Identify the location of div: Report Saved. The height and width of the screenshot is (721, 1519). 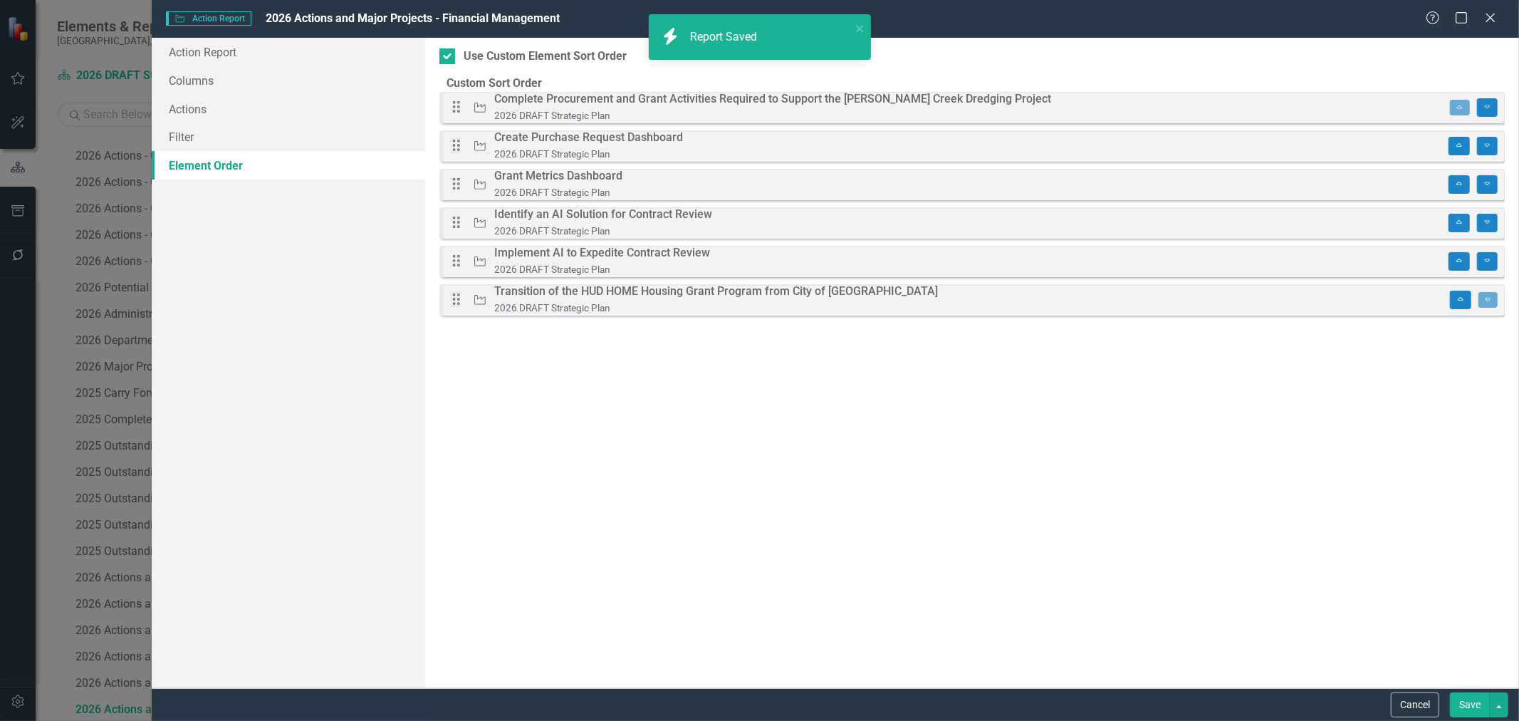
(725, 37).